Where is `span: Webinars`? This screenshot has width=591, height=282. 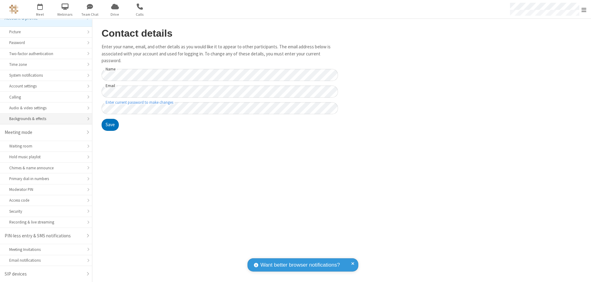
span: Webinars is located at coordinates (65, 14).